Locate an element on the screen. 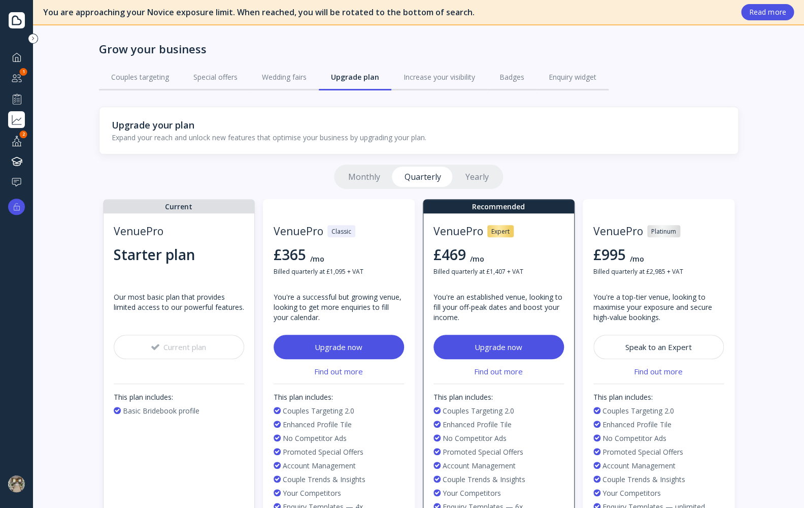  div: Help & support is located at coordinates (16, 182).